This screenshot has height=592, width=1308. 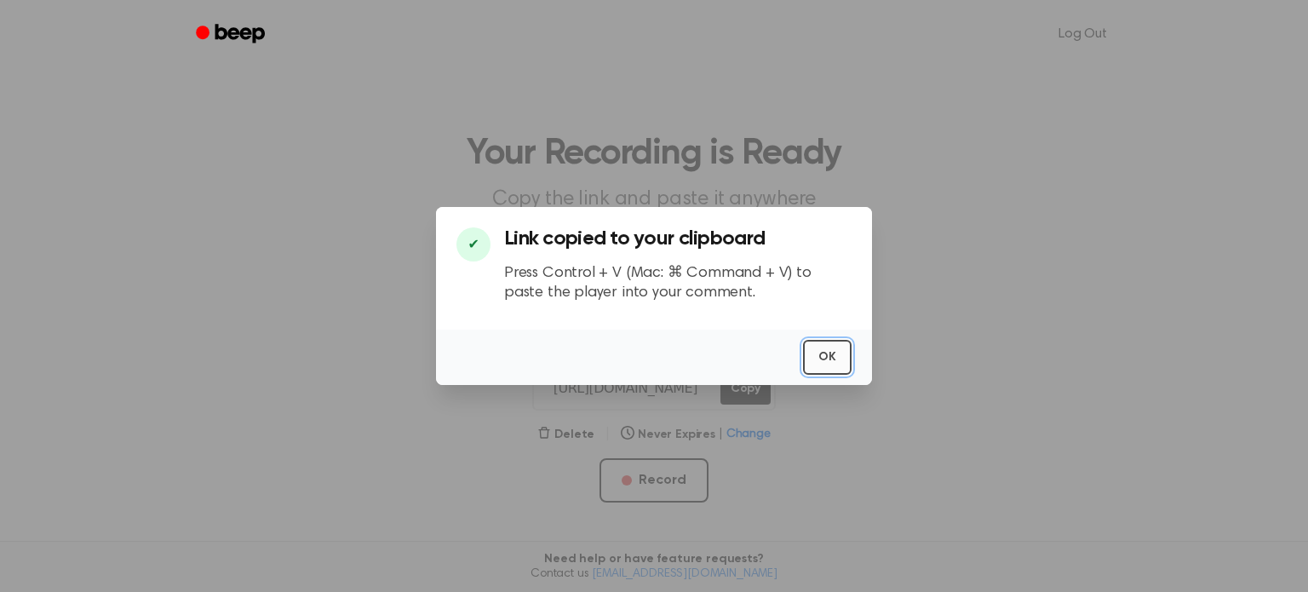 I want to click on p: Press Control + V (Mac: ⌘ Command + V) to paste the player into your comment., so click(x=678, y=283).